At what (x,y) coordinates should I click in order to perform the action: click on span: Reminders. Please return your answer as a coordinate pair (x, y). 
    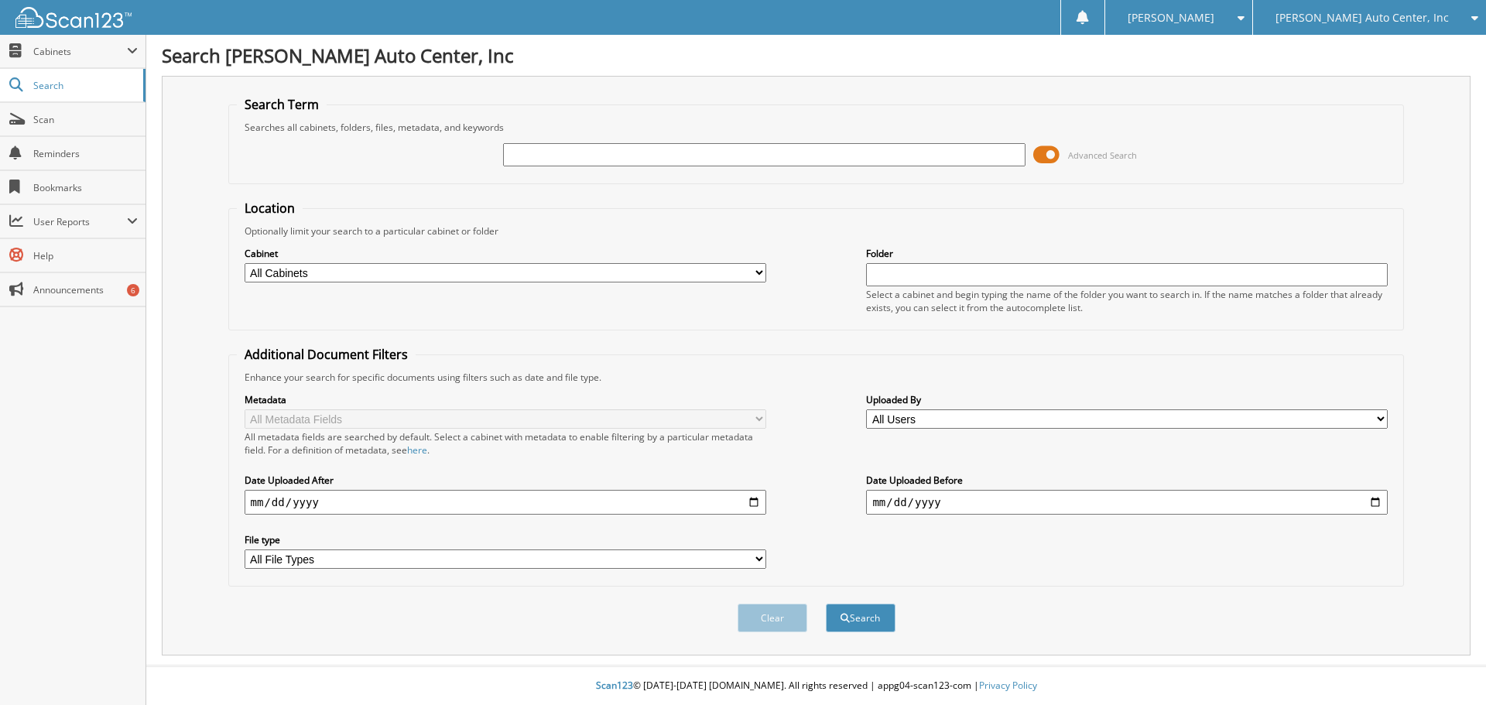
    Looking at the image, I should click on (85, 153).